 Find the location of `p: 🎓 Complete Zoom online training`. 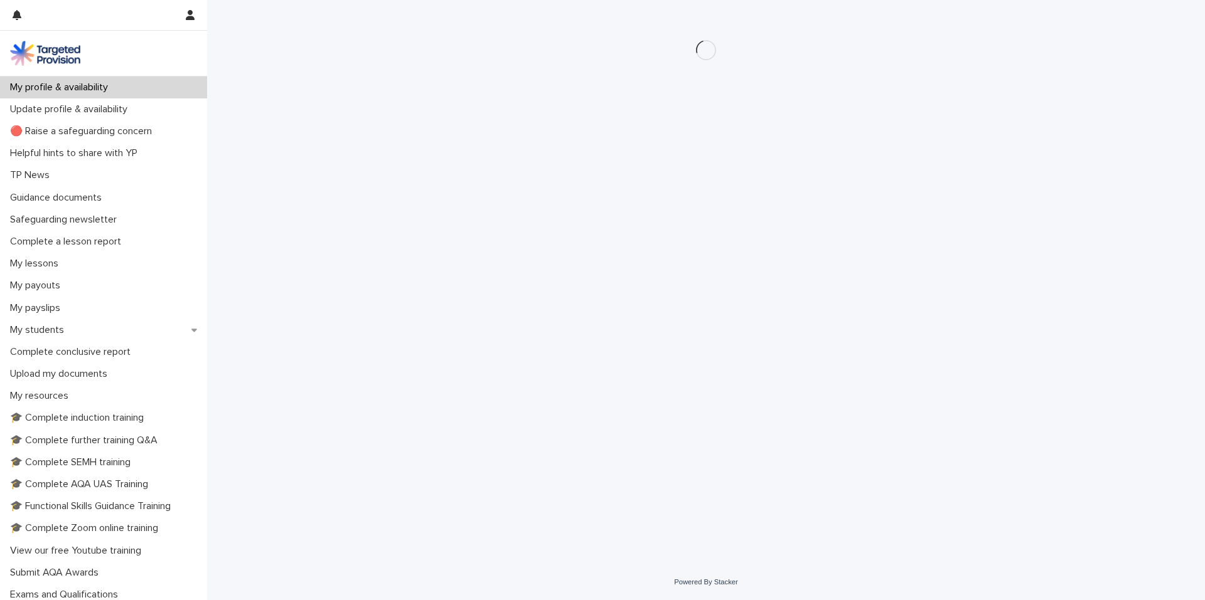

p: 🎓 Complete Zoom online training is located at coordinates (87, 528).